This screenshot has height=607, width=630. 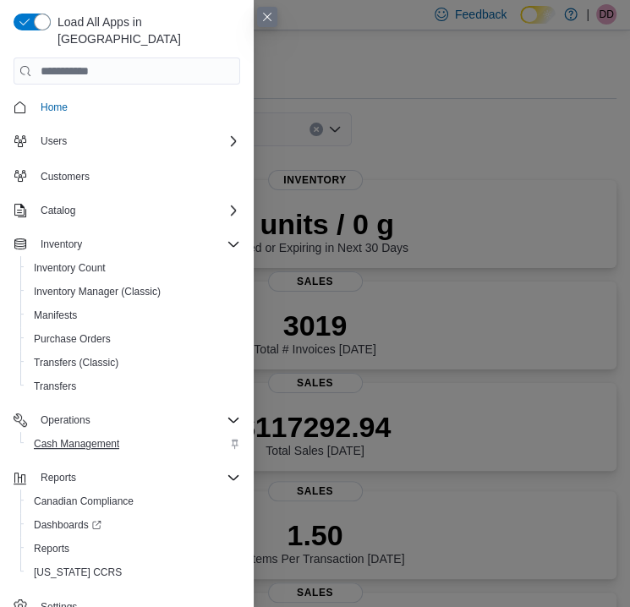 I want to click on a: Manifests, so click(x=55, y=316).